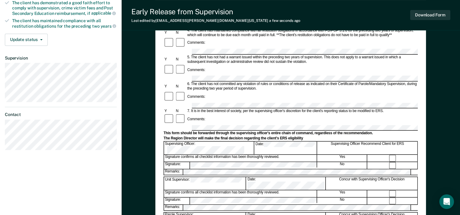 The width and height of the screenshot is (460, 215). I want to click on div: Early Release from Supervision, so click(216, 12).